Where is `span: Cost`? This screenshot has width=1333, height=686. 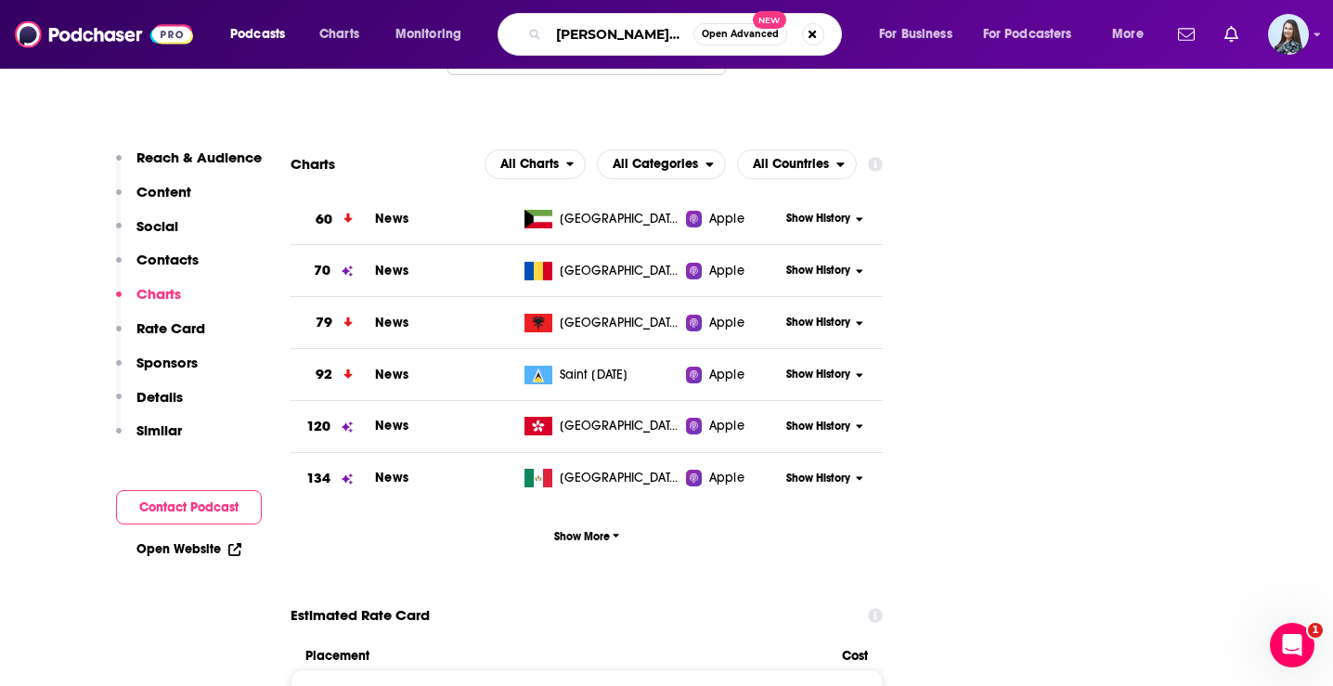
span: Cost is located at coordinates (855, 655).